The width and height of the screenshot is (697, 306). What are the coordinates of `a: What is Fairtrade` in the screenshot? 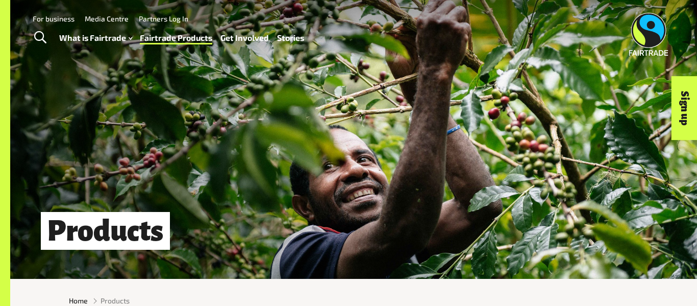 It's located at (95, 38).